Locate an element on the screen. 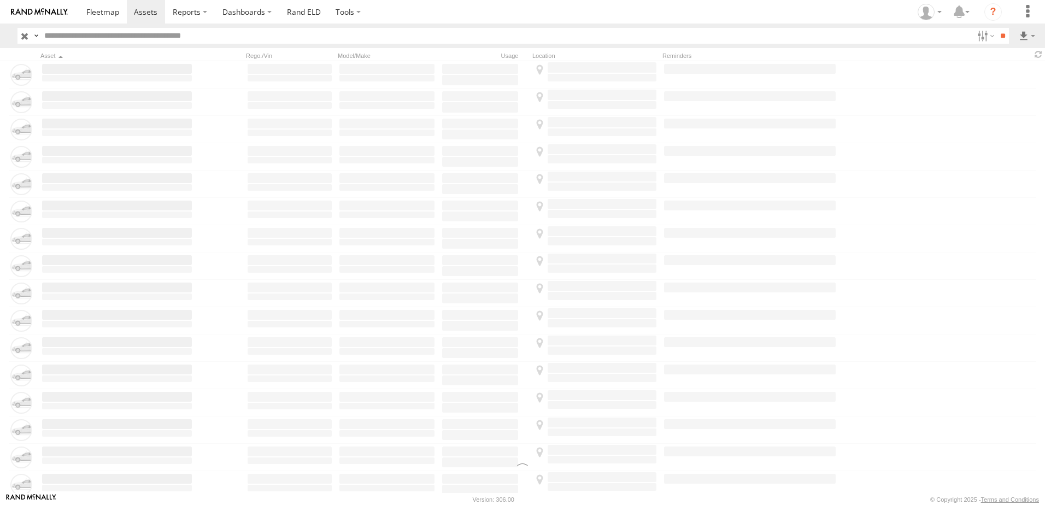 The height and width of the screenshot is (505, 1045). label: Search Filter Options is located at coordinates (984, 36).